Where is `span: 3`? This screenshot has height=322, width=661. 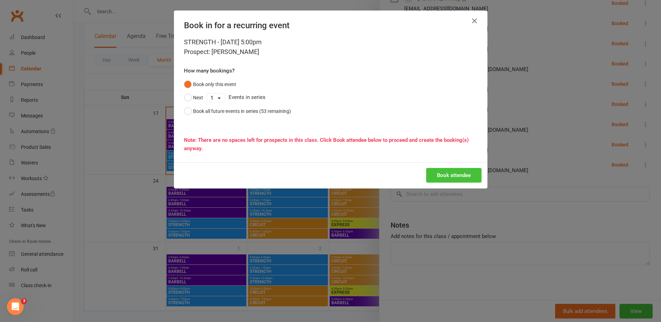 span: 3 is located at coordinates (24, 301).